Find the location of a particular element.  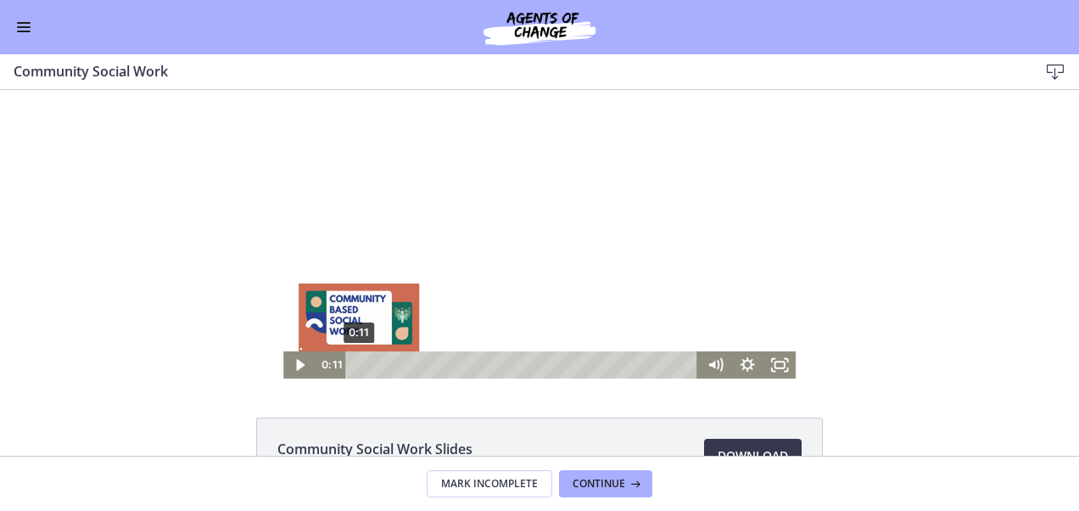

button: Play Video is located at coordinates (299, 275).